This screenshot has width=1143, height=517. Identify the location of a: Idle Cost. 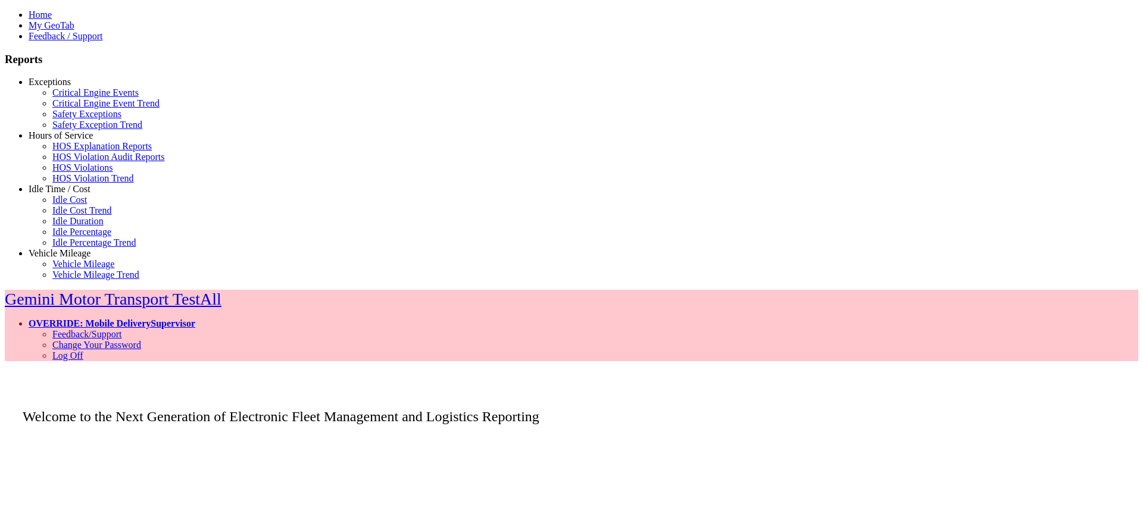
(70, 199).